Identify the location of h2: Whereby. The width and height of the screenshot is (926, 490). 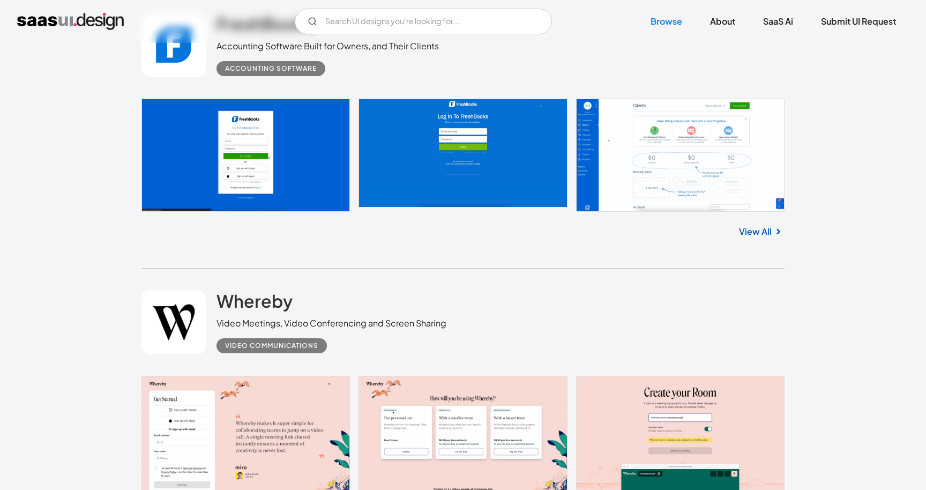
(255, 301).